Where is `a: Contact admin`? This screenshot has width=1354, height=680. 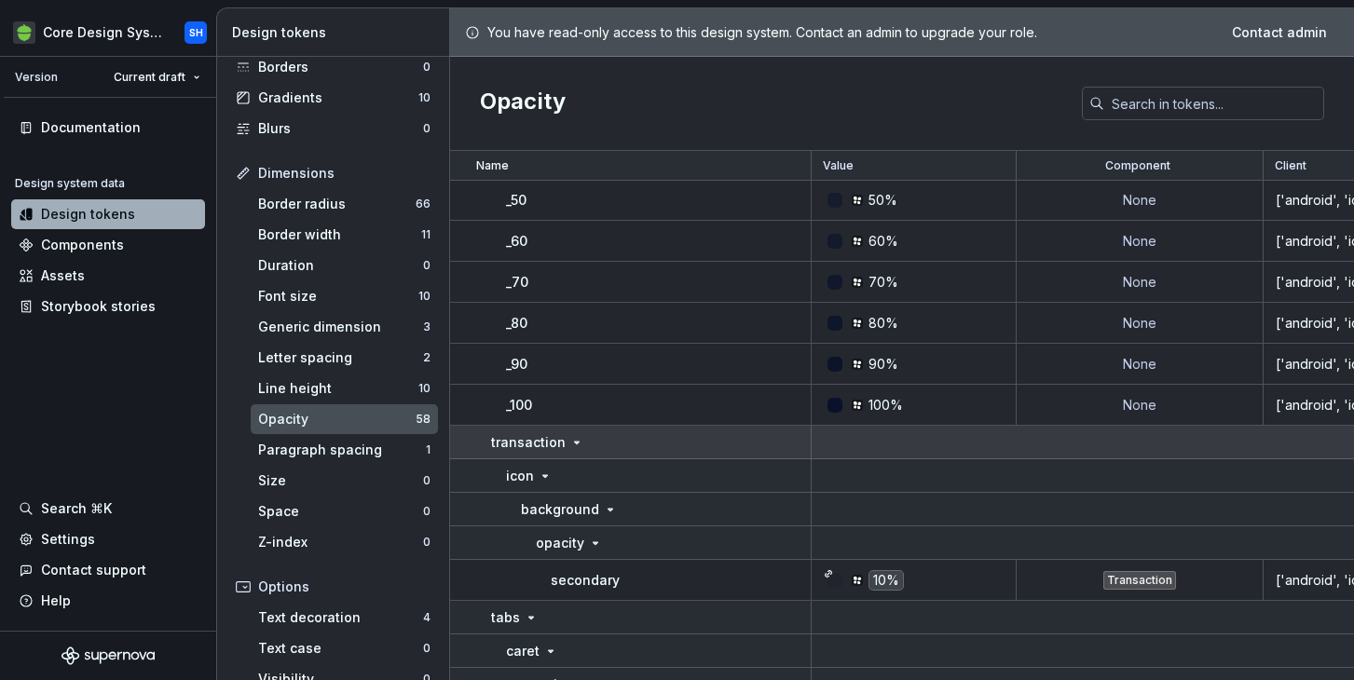 a: Contact admin is located at coordinates (1279, 33).